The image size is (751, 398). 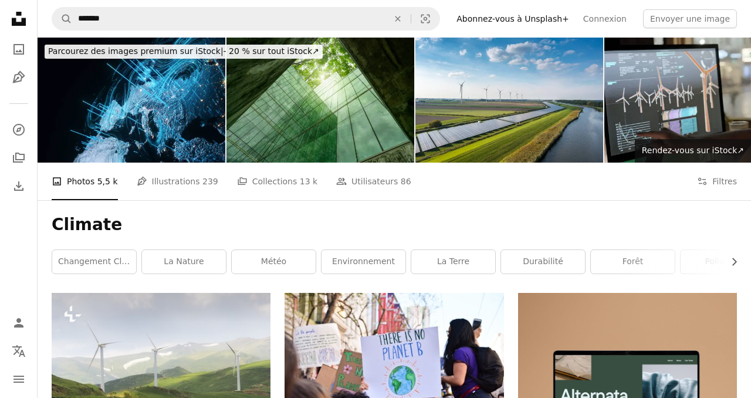 I want to click on span: Parcourez des images premium sur iStock |, so click(x=135, y=51).